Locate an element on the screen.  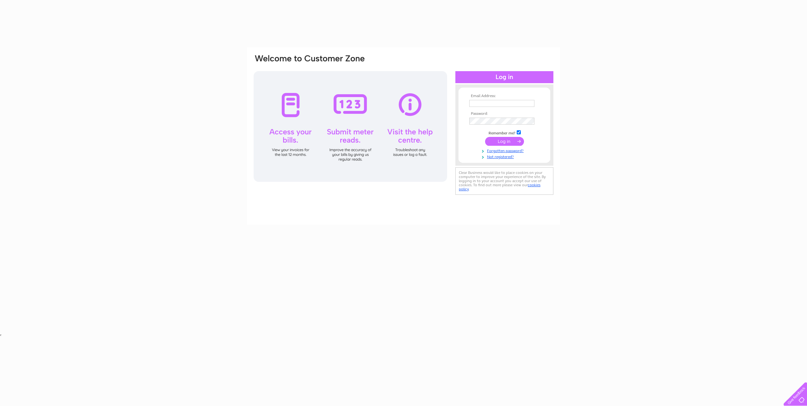
a: Forgotten password? is located at coordinates (505, 150).